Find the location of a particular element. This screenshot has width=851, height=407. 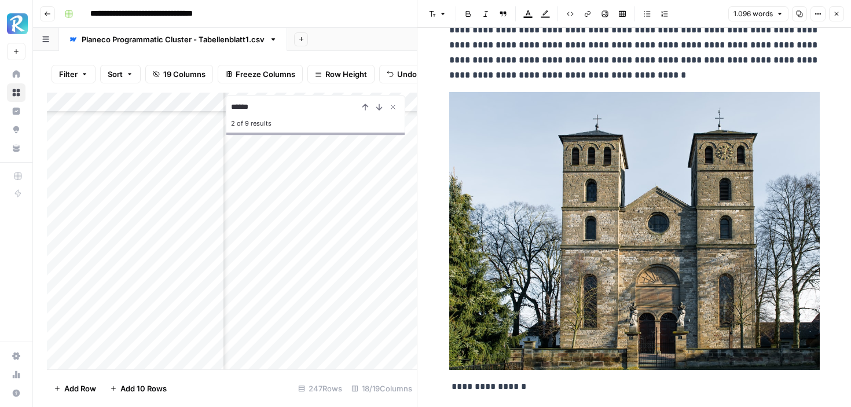

a: Your Data is located at coordinates (16, 148).